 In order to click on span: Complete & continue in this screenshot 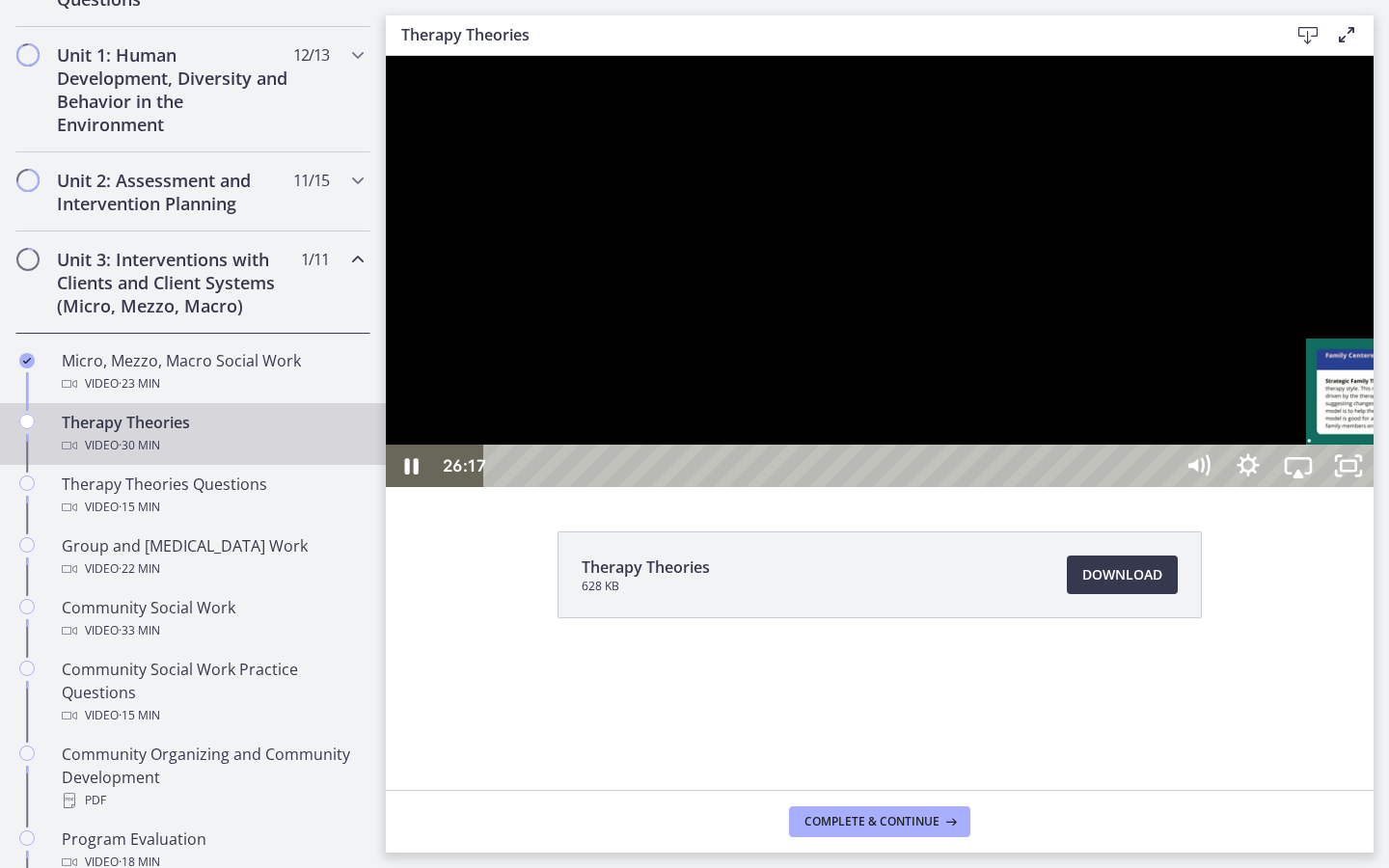, I will do `click(872, 821)`.